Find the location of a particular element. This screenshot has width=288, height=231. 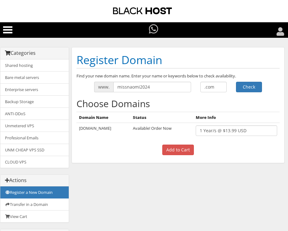

a: View Cart is located at coordinates (34, 216).